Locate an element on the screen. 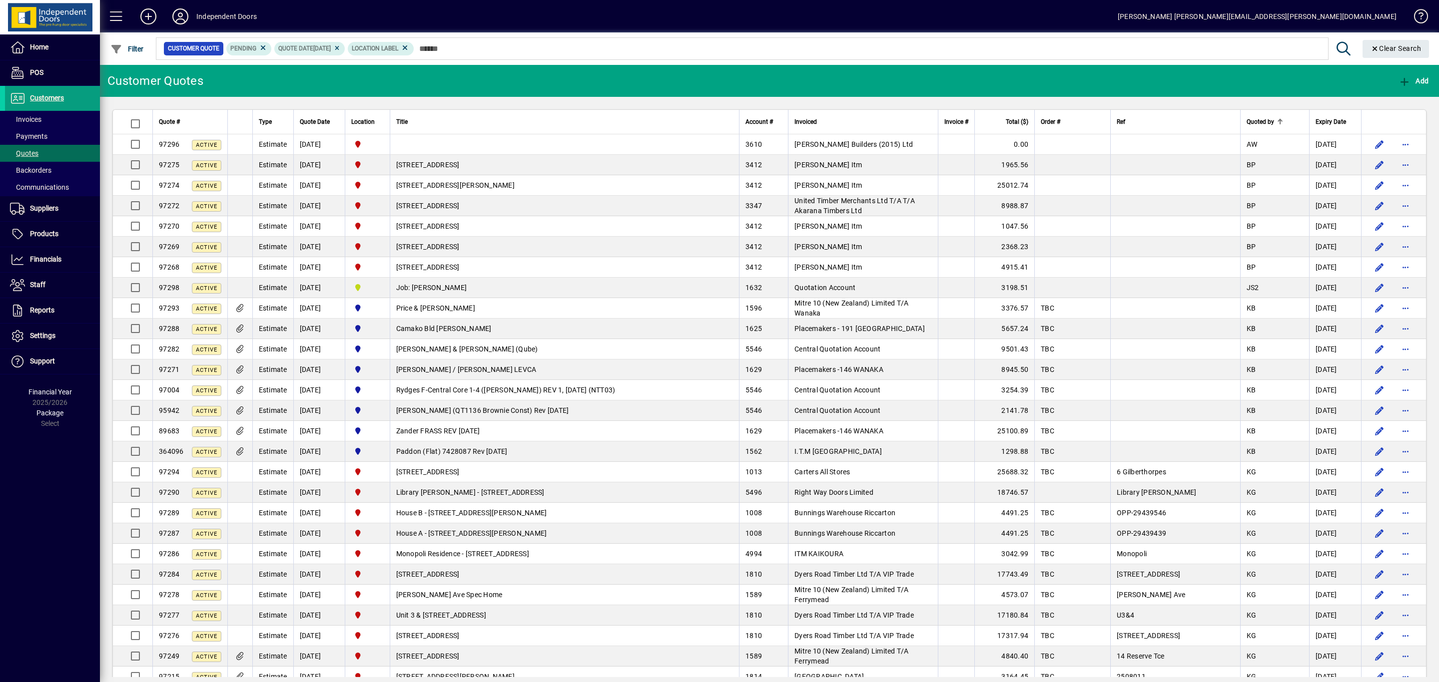 Image resolution: width=1439 pixels, height=682 pixels. span: 97270 is located at coordinates (169, 226).